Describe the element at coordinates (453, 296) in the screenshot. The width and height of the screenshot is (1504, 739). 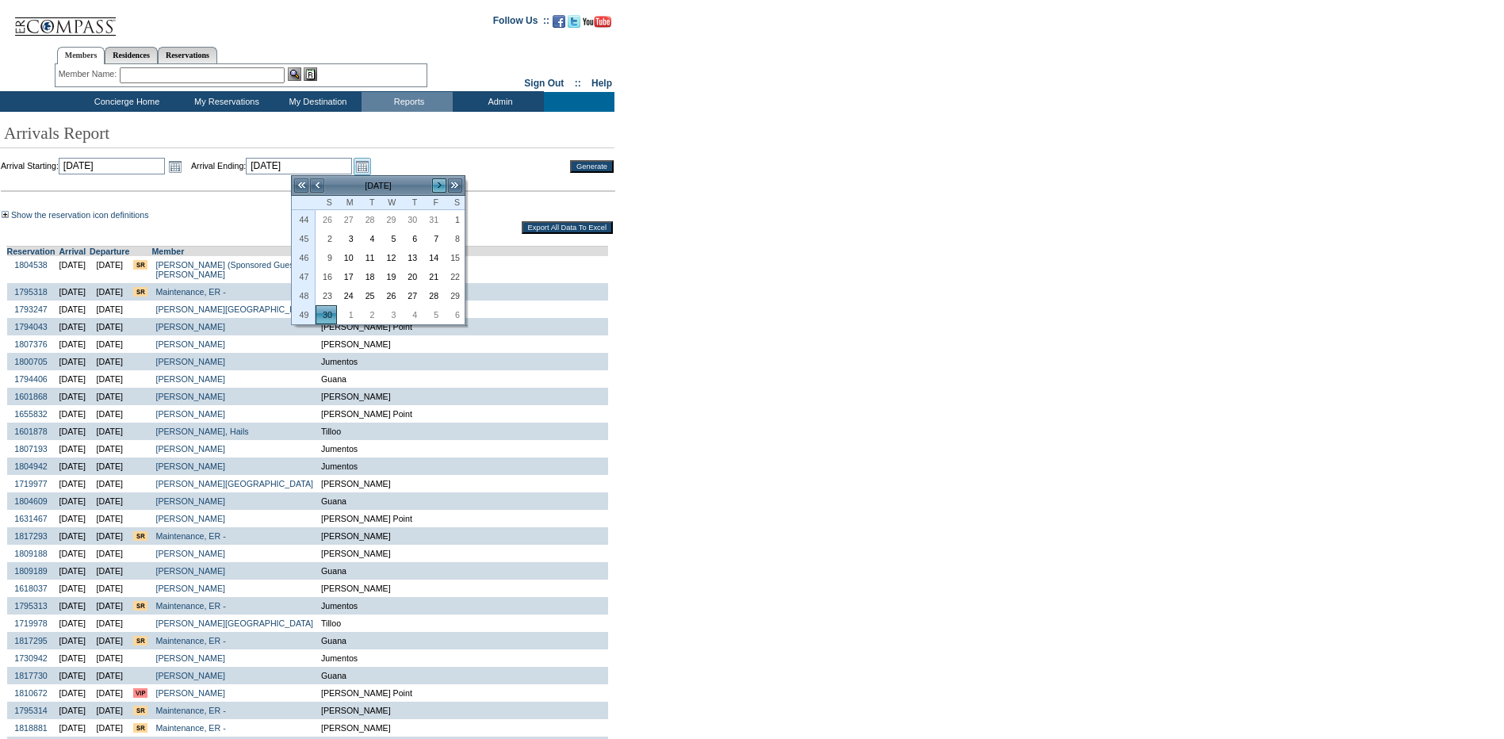
I see `td: Saturday, November 29, 2025` at that location.